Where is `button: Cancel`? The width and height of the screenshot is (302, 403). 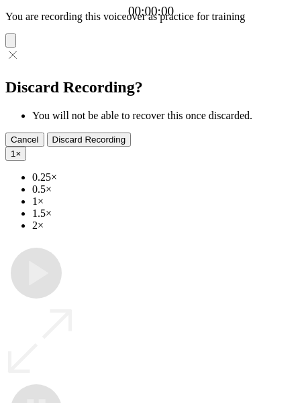
button: Cancel is located at coordinates (25, 139).